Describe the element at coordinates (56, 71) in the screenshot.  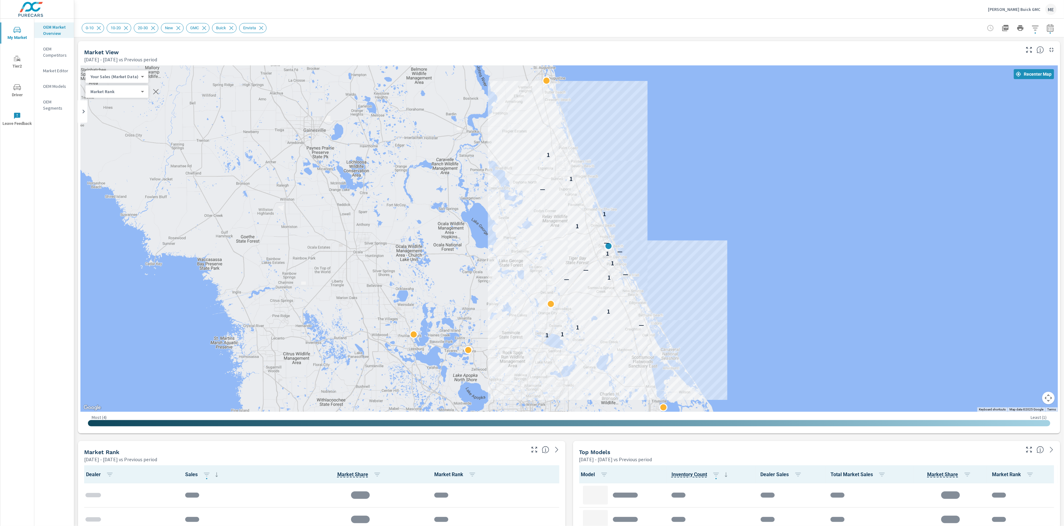
I see `p: Market Editor` at that location.